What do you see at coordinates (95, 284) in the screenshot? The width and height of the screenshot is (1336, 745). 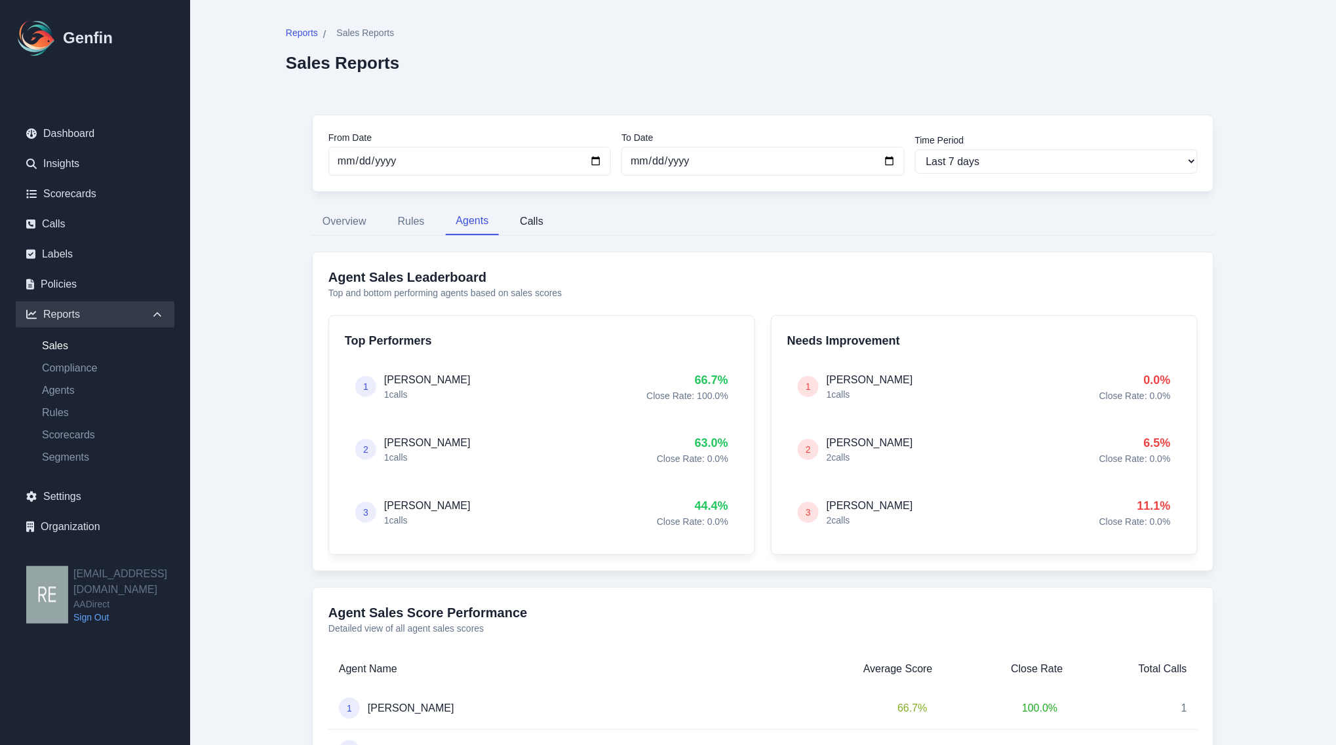 I see `a: Policies` at bounding box center [95, 284].